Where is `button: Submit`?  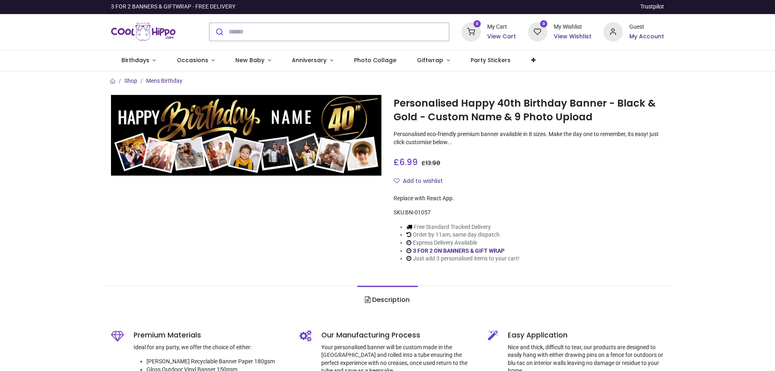 button: Submit is located at coordinates (219, 32).